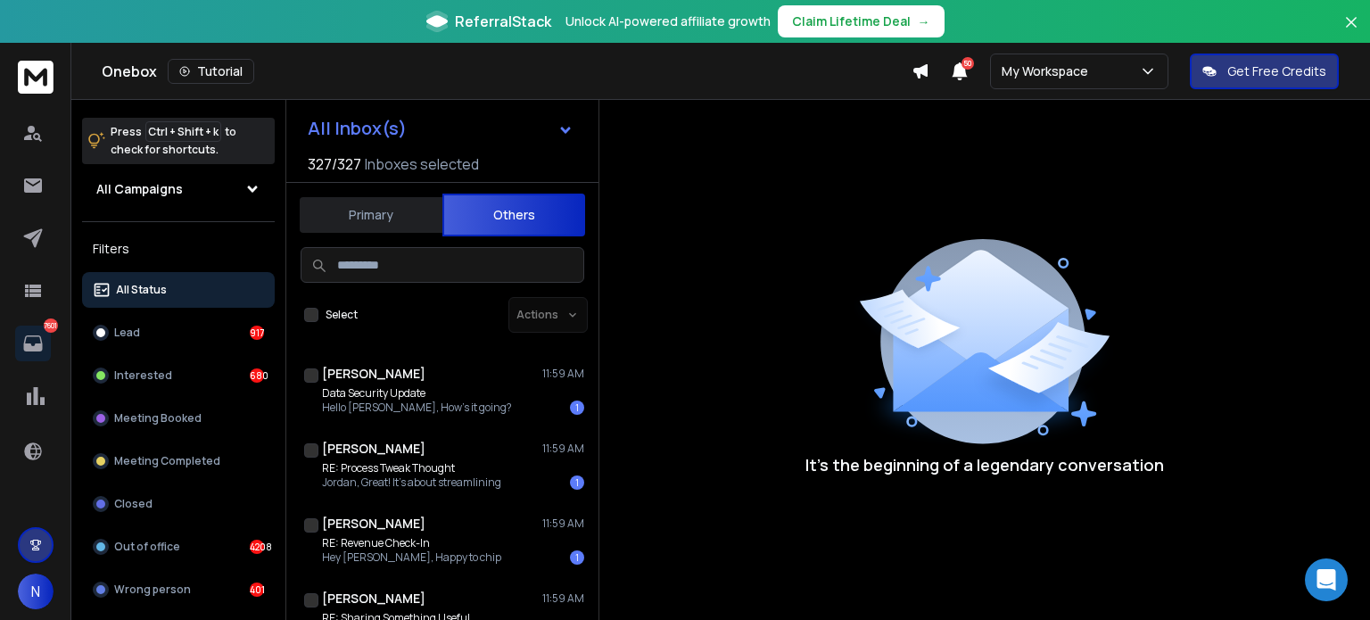 This screenshot has height=620, width=1370. I want to click on p: RE: Revenue Check-In, so click(411, 543).